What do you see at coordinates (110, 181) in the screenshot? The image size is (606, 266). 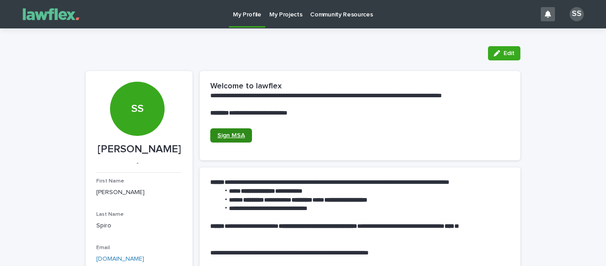 I see `span: First Name` at bounding box center [110, 181].